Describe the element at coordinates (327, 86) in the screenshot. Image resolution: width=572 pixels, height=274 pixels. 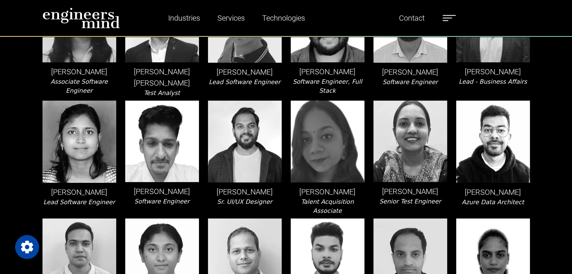
I see `i: Software Engineer, Full Stack` at that location.